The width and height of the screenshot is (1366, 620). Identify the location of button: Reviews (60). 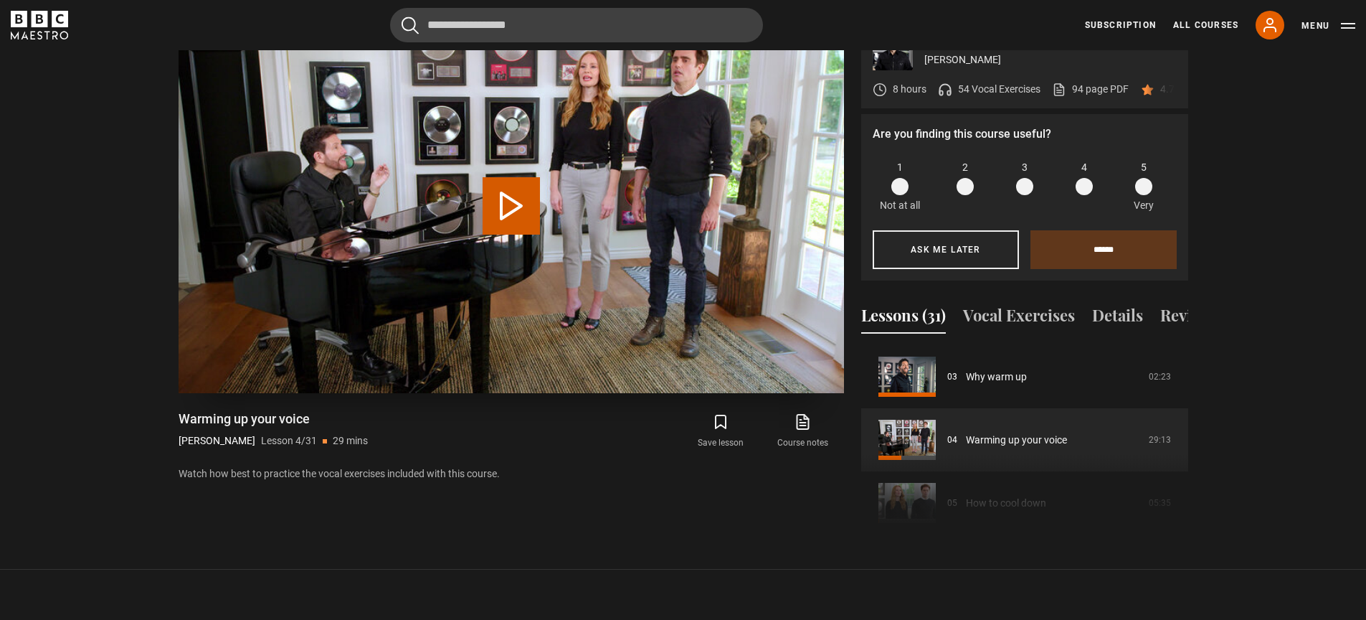
(1205, 318).